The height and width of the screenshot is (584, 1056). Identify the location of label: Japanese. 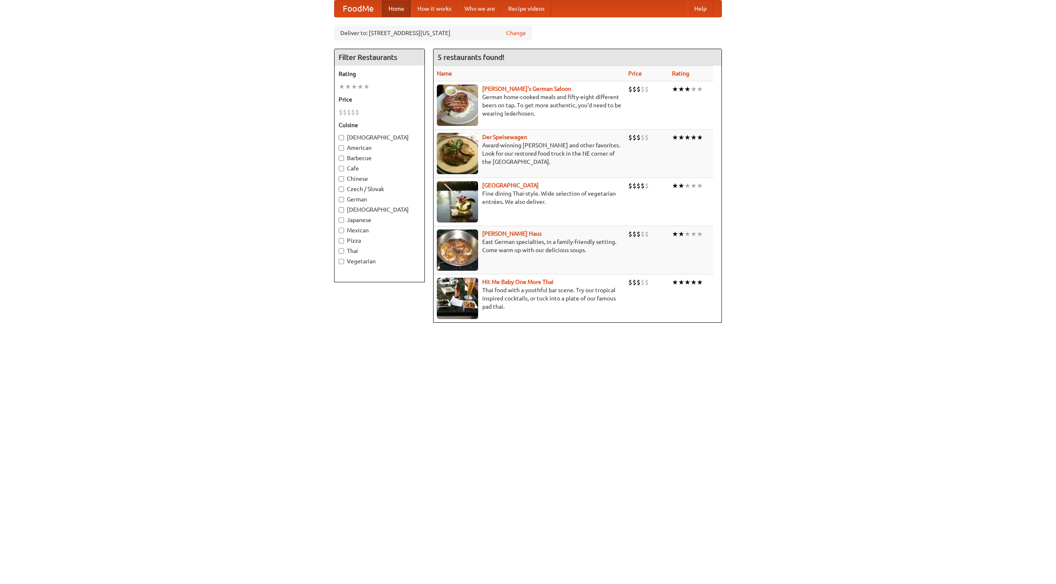
(380, 220).